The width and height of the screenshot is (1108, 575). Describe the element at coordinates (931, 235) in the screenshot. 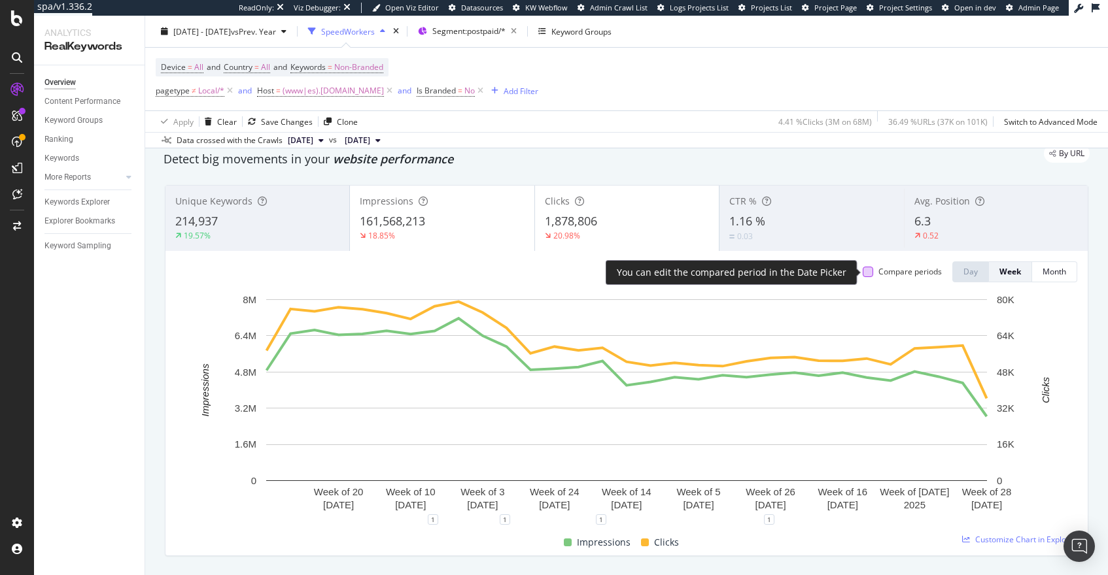

I see `div: 0.52` at that location.